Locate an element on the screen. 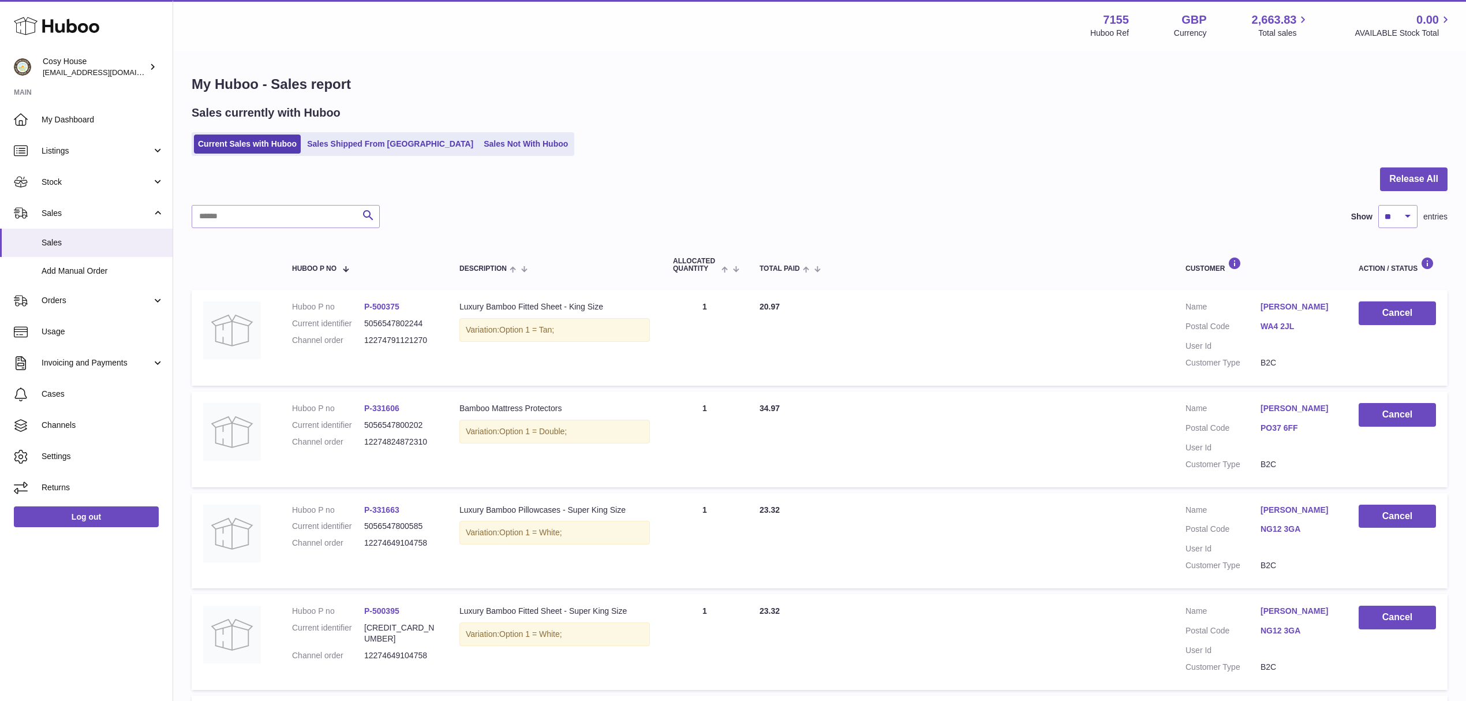 This screenshot has width=1466, height=701. span: Stock is located at coordinates (96, 182).